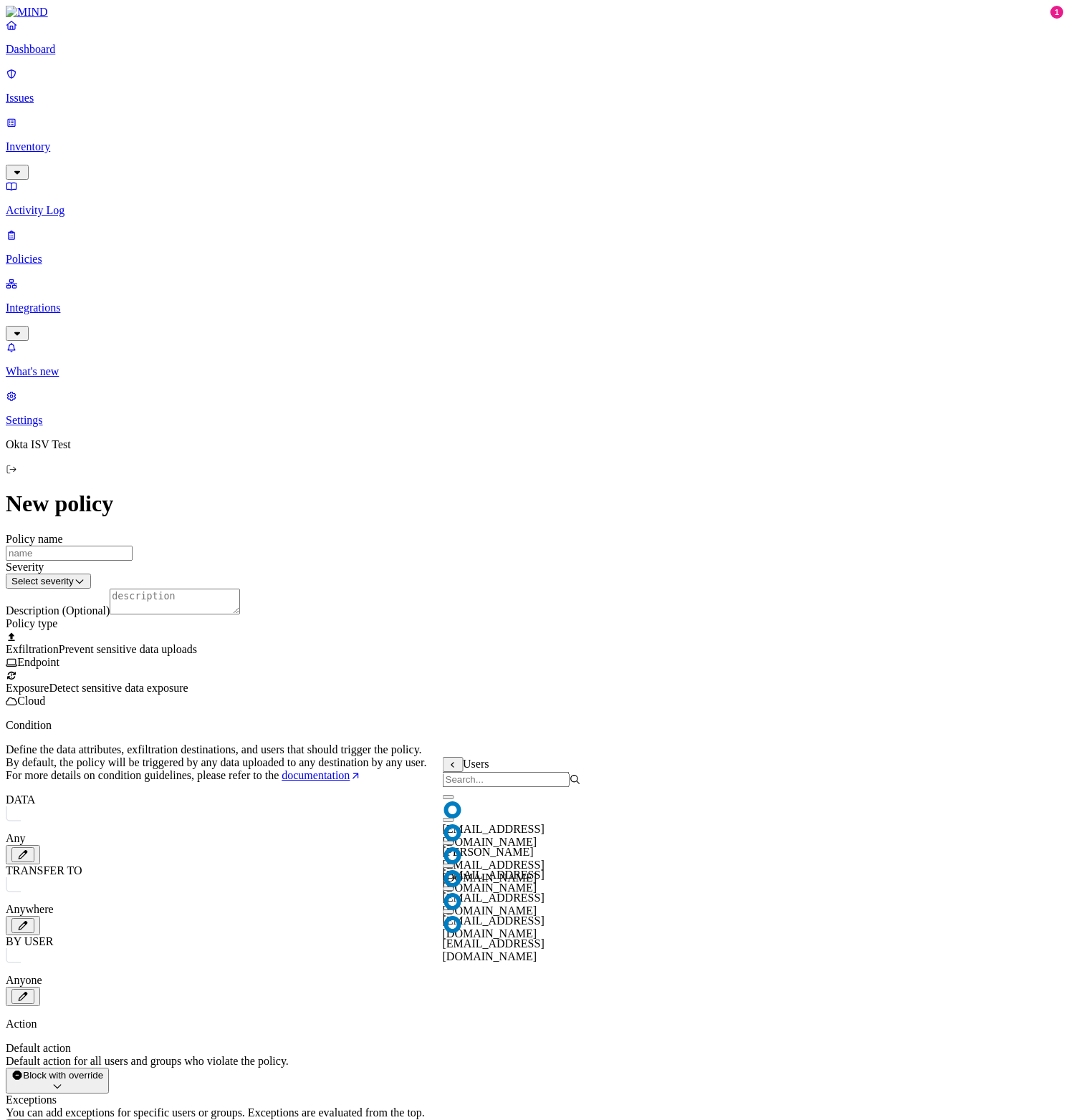  I want to click on span: Users, so click(476, 764).